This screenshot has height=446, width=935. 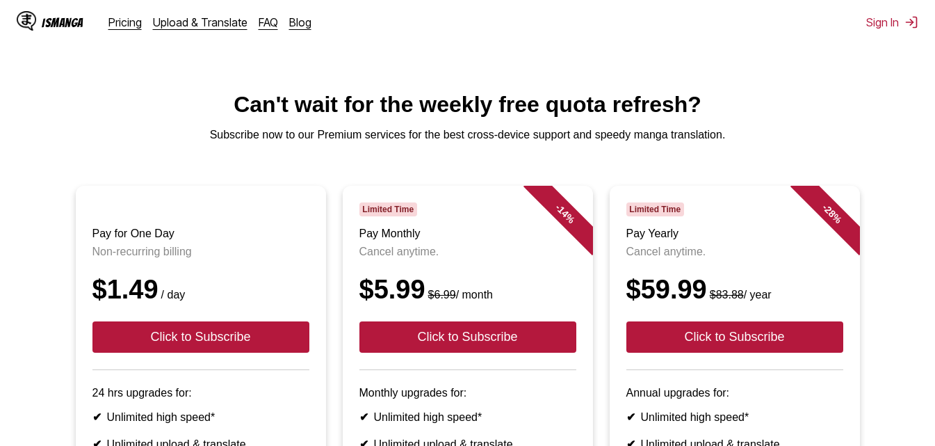 What do you see at coordinates (565, 213) in the screenshot?
I see `div: - 14 %` at bounding box center [565, 213].